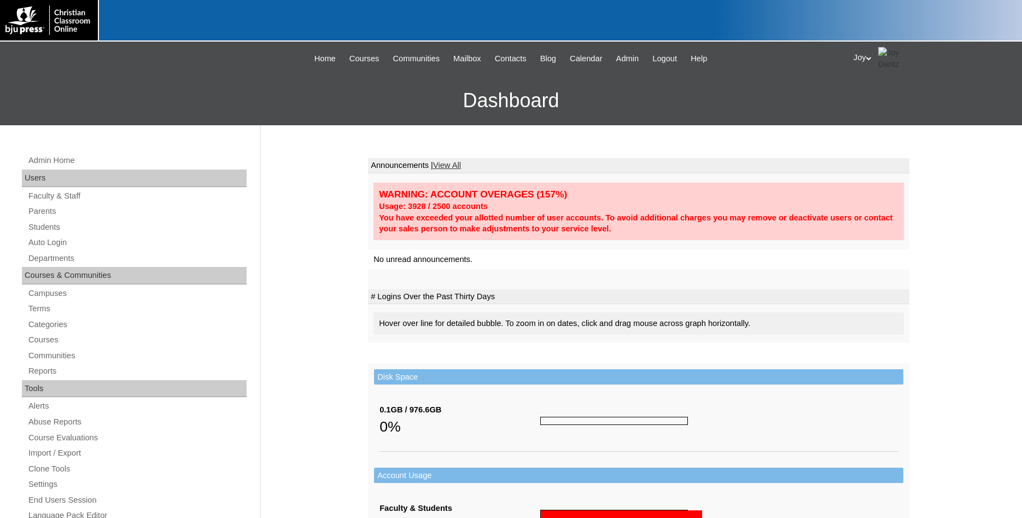 The height and width of the screenshot is (518, 1022). What do you see at coordinates (548, 58) in the screenshot?
I see `span: Blog` at bounding box center [548, 58].